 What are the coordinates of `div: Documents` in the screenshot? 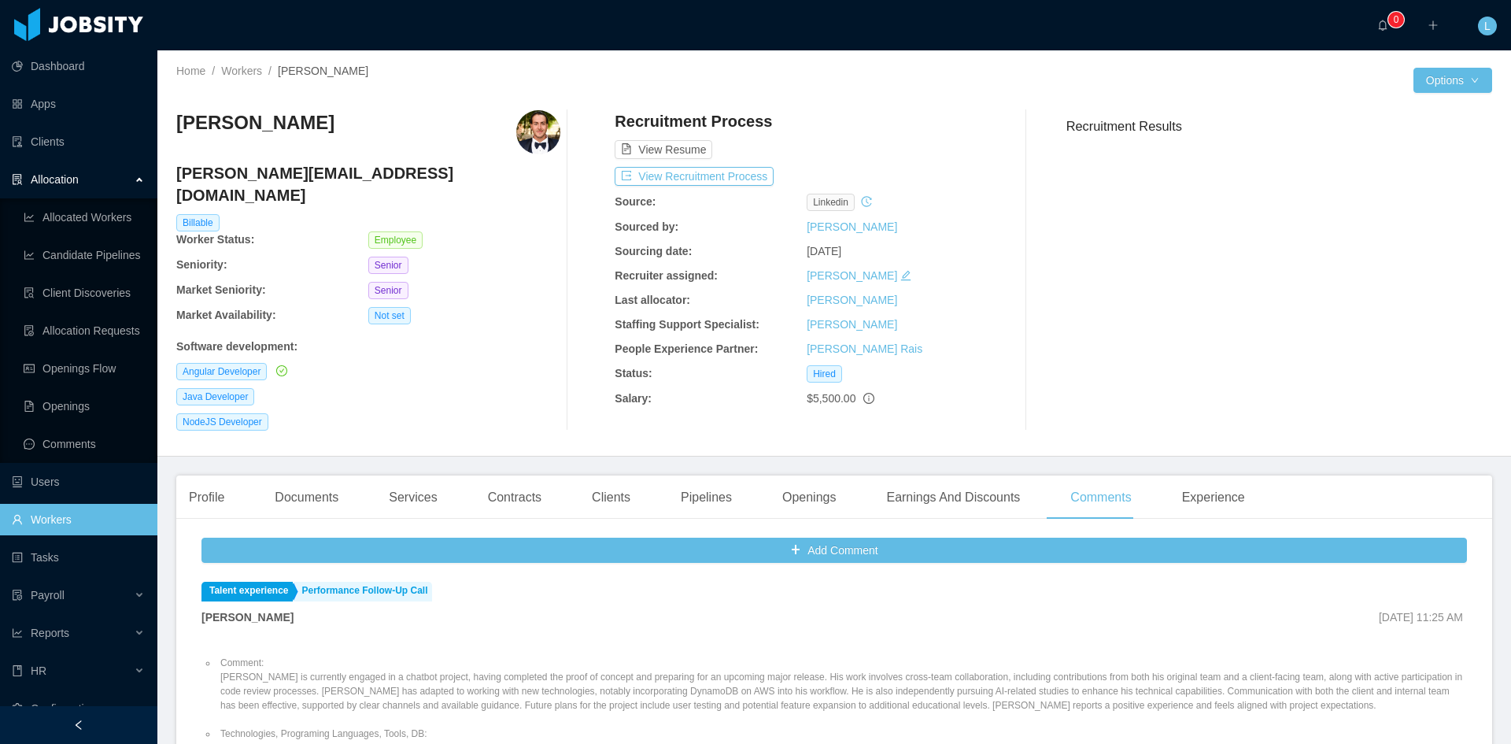 It's located at (306, 497).